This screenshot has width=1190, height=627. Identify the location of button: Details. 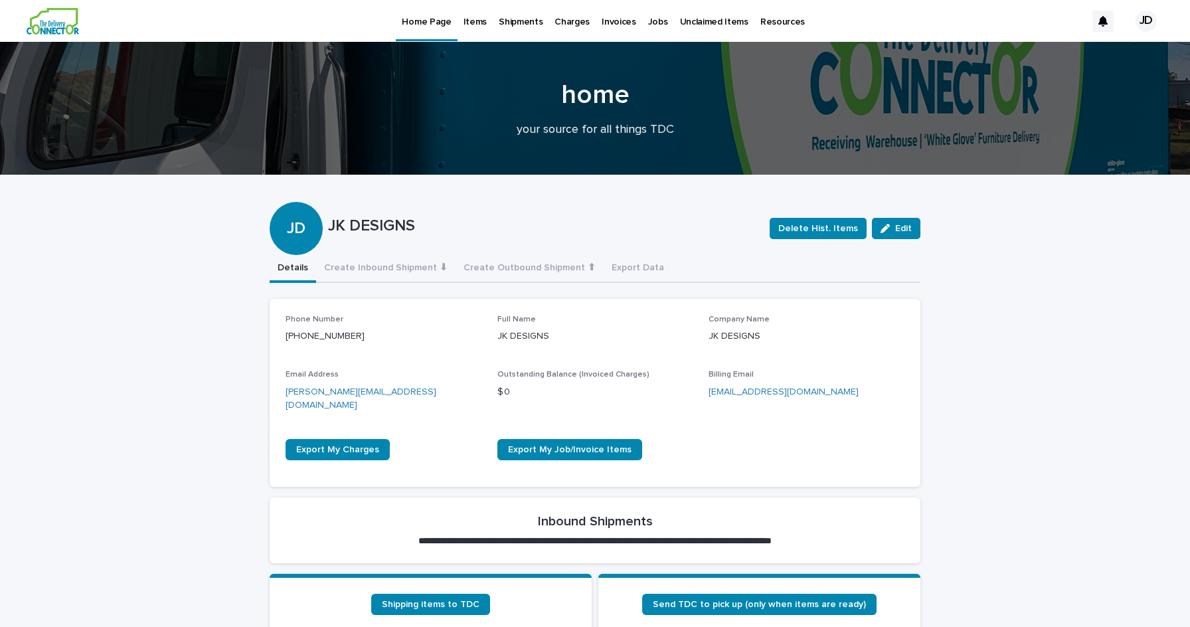
(293, 269).